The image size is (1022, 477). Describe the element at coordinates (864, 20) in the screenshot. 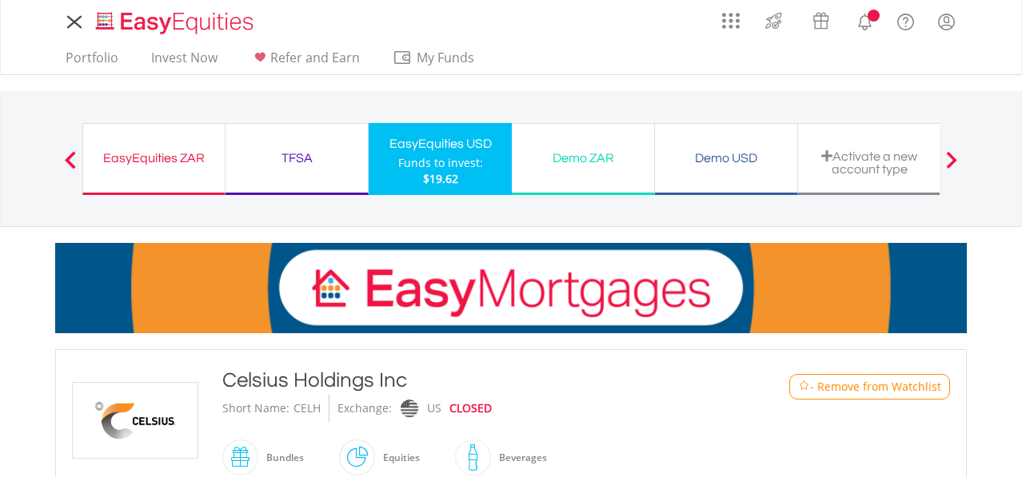

I see `a: Notifications` at that location.